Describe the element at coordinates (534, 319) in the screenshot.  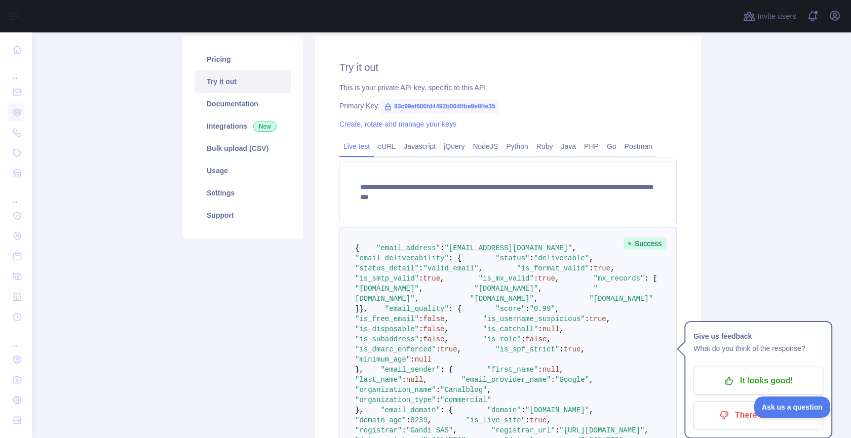
I see `span: "is_username_suspicious"` at that location.